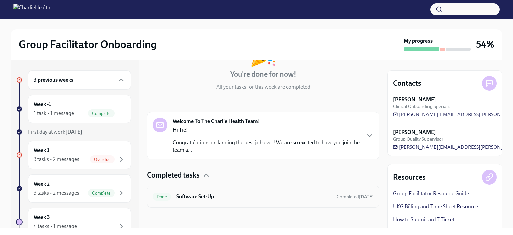 This screenshot has width=513, height=235. What do you see at coordinates (431, 194) in the screenshot?
I see `a: Group Facilitator Resource Guide` at bounding box center [431, 194].